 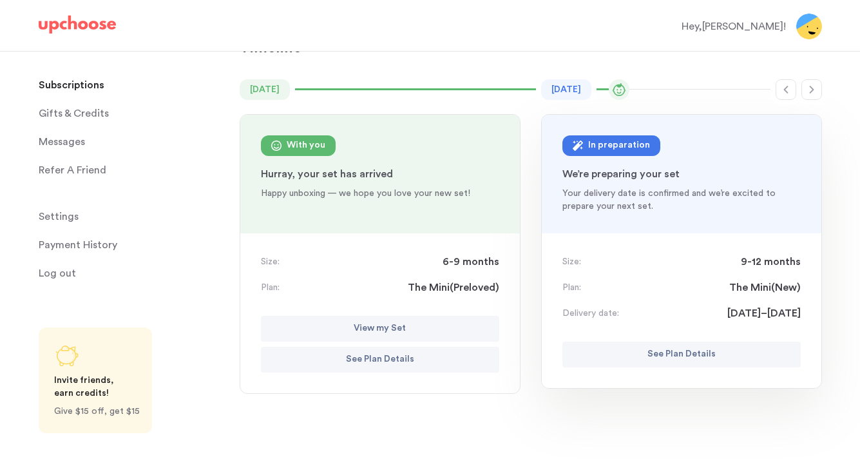 What do you see at coordinates (57, 273) in the screenshot?
I see `span: Log out` at bounding box center [57, 273].